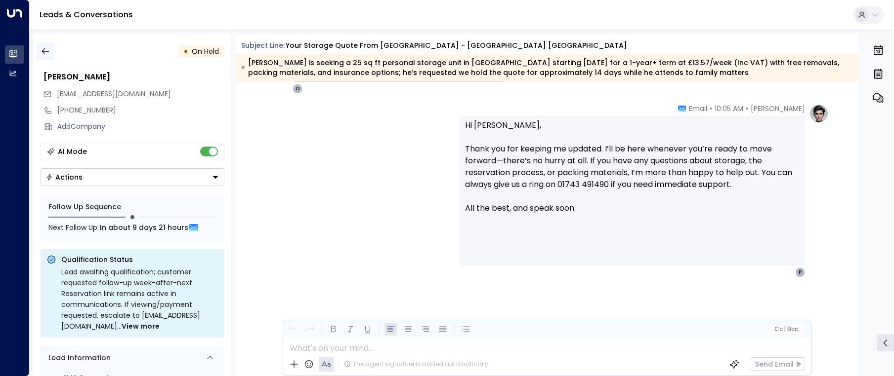 Image resolution: width=894 pixels, height=376 pixels. I want to click on button: Undo, so click(292, 329).